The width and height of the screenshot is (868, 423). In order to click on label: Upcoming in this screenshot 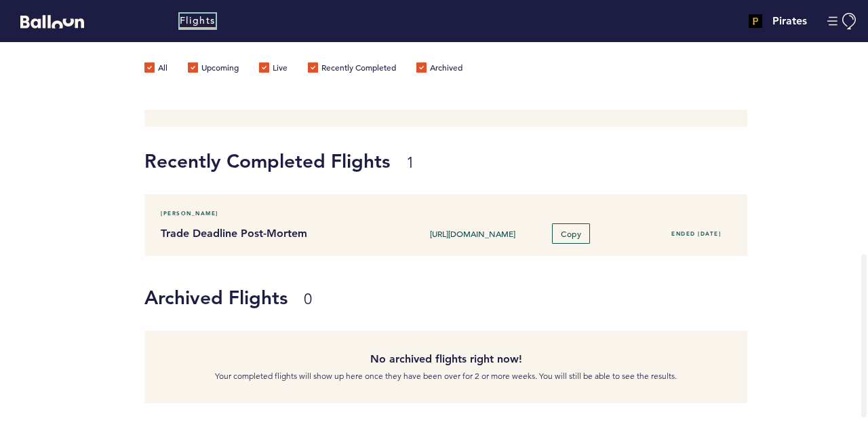, I will do `click(213, 69)`.